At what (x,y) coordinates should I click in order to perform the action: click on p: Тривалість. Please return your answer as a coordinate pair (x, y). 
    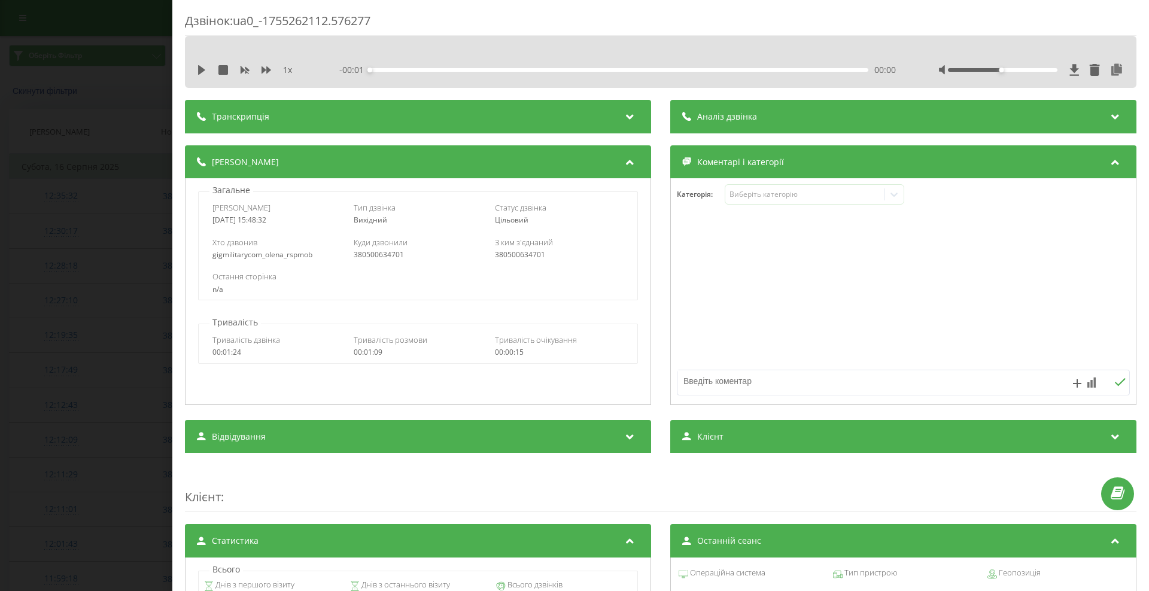
    Looking at the image, I should click on (235, 323).